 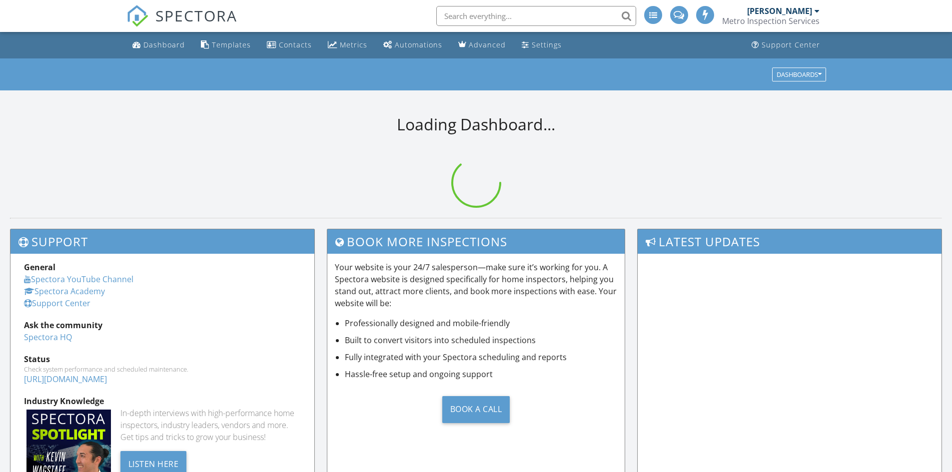 What do you see at coordinates (481, 357) in the screenshot?
I see `li: Fully integrated with your Spectora scheduling and reports` at bounding box center [481, 357].